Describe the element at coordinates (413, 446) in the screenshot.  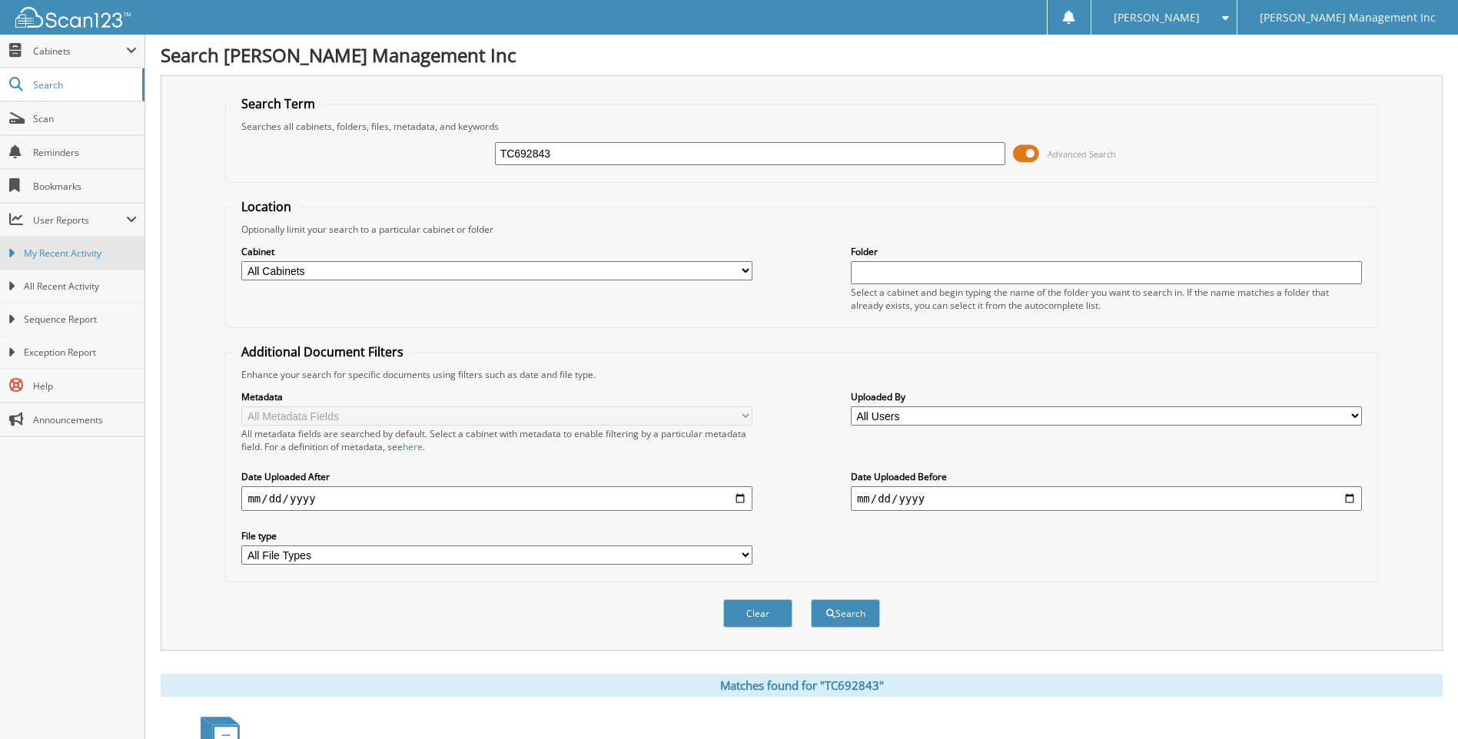
I see `a: here` at that location.